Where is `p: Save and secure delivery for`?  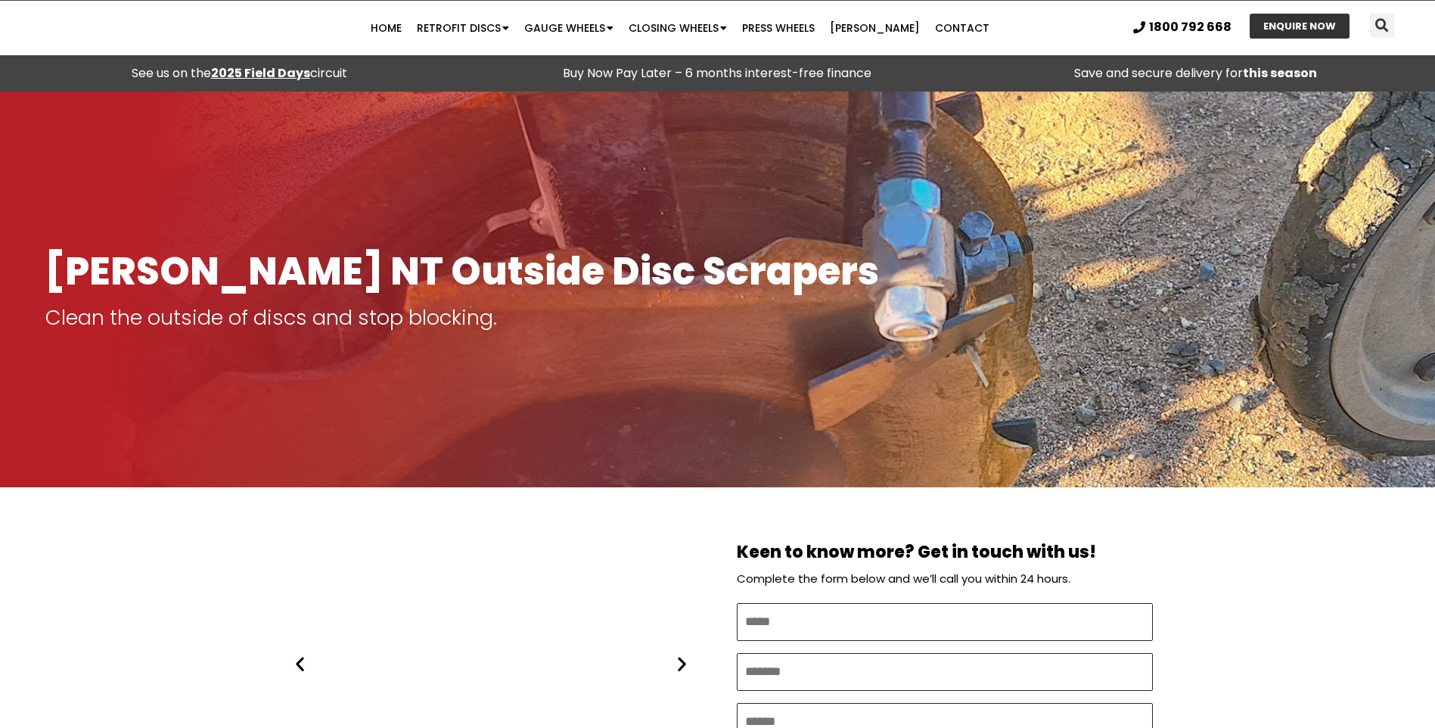
p: Save and secure delivery for is located at coordinates (1196, 73).